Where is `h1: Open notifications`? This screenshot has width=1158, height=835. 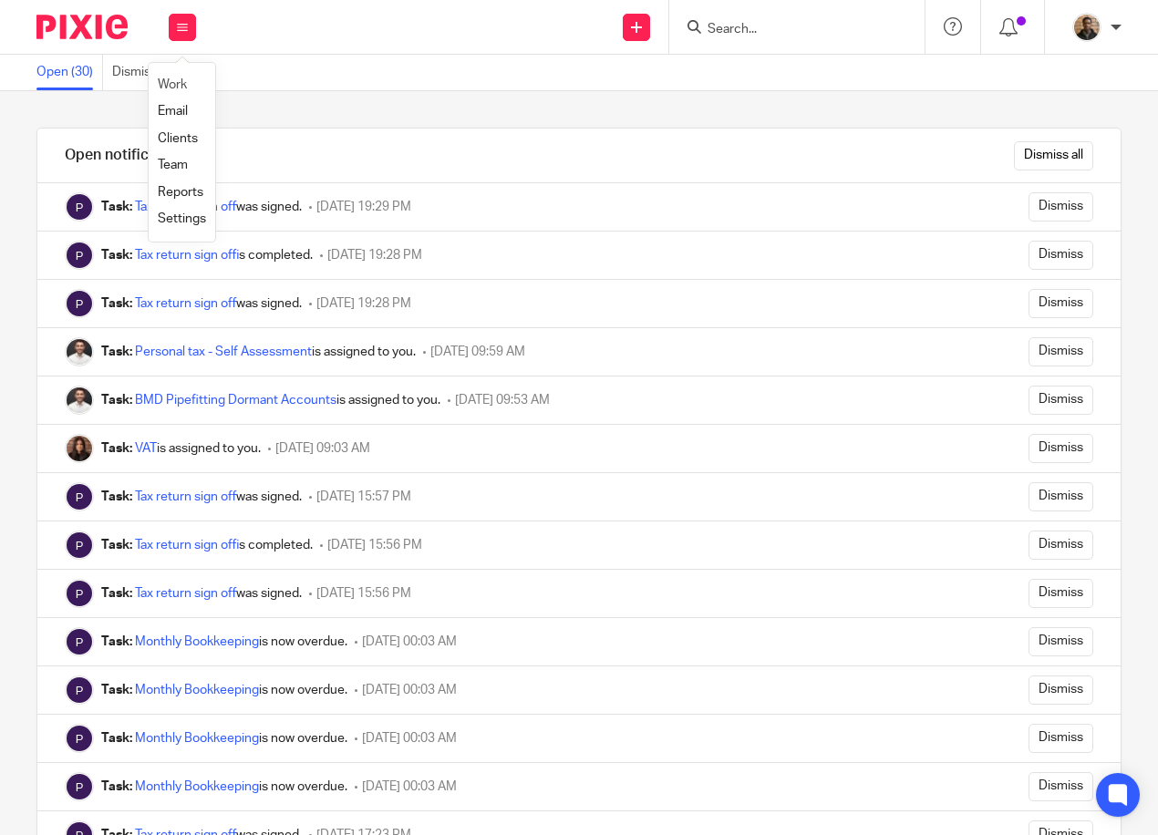 h1: Open notifications is located at coordinates (128, 155).